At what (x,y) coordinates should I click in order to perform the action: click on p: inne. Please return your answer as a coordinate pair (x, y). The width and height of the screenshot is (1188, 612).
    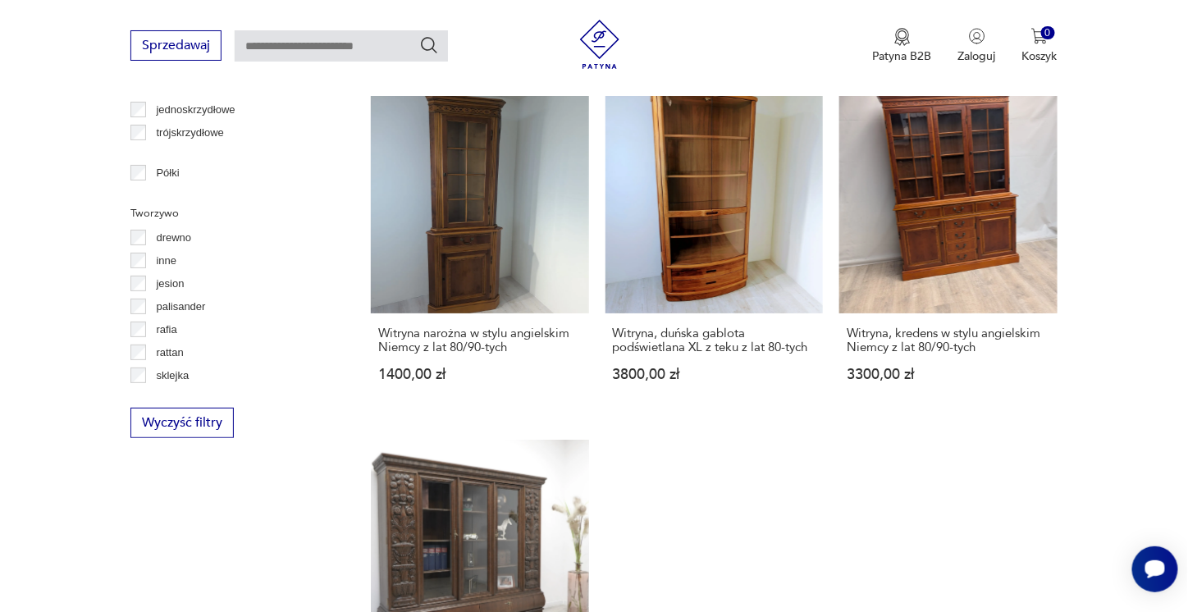
    Looking at the image, I should click on (167, 261).